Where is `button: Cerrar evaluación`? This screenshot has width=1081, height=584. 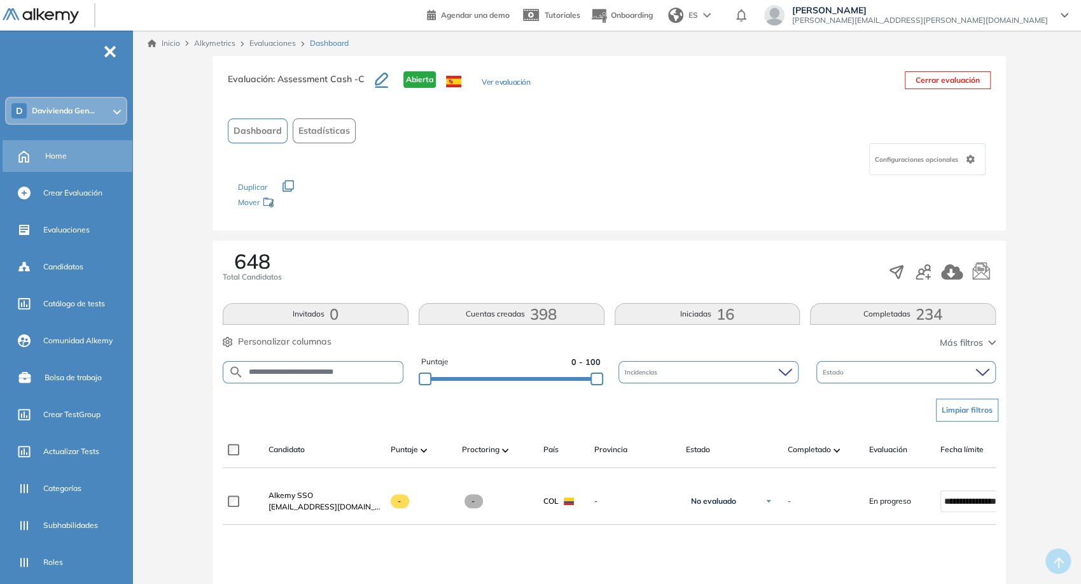
button: Cerrar evaluación is located at coordinates (948, 80).